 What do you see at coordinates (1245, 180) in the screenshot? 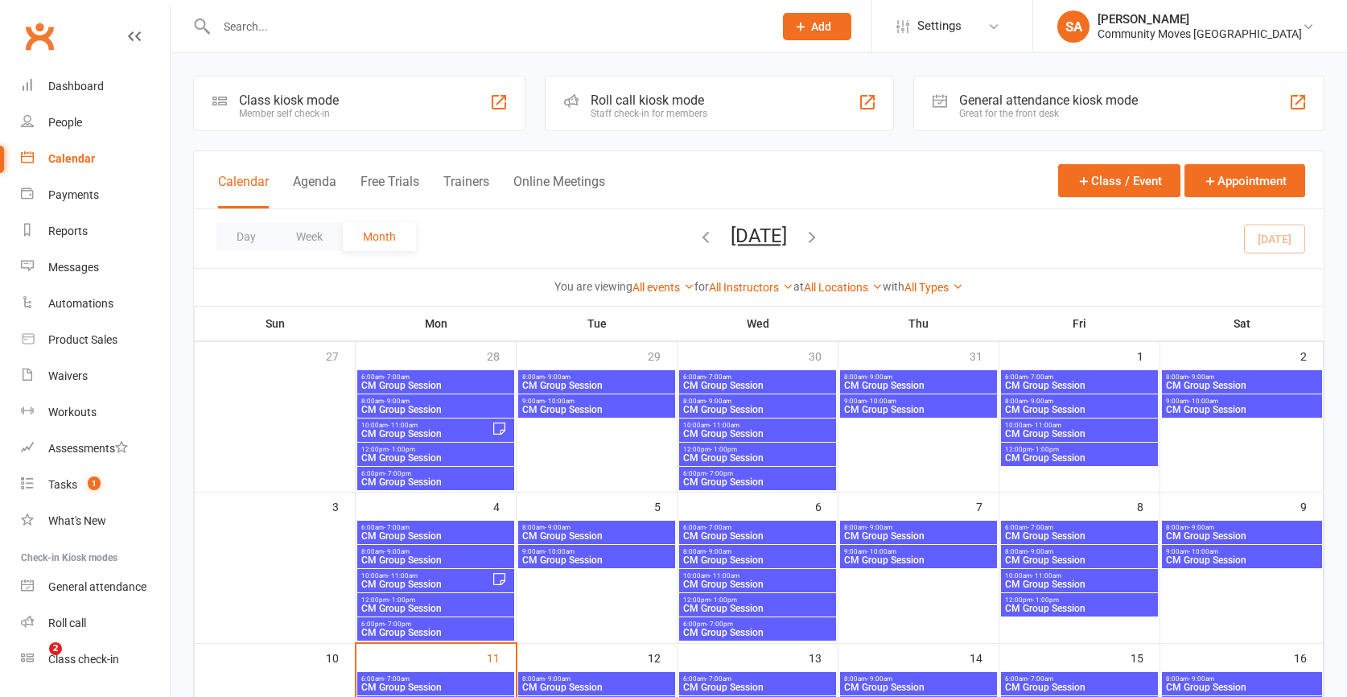
I see `button: Appointment` at bounding box center [1245, 180].